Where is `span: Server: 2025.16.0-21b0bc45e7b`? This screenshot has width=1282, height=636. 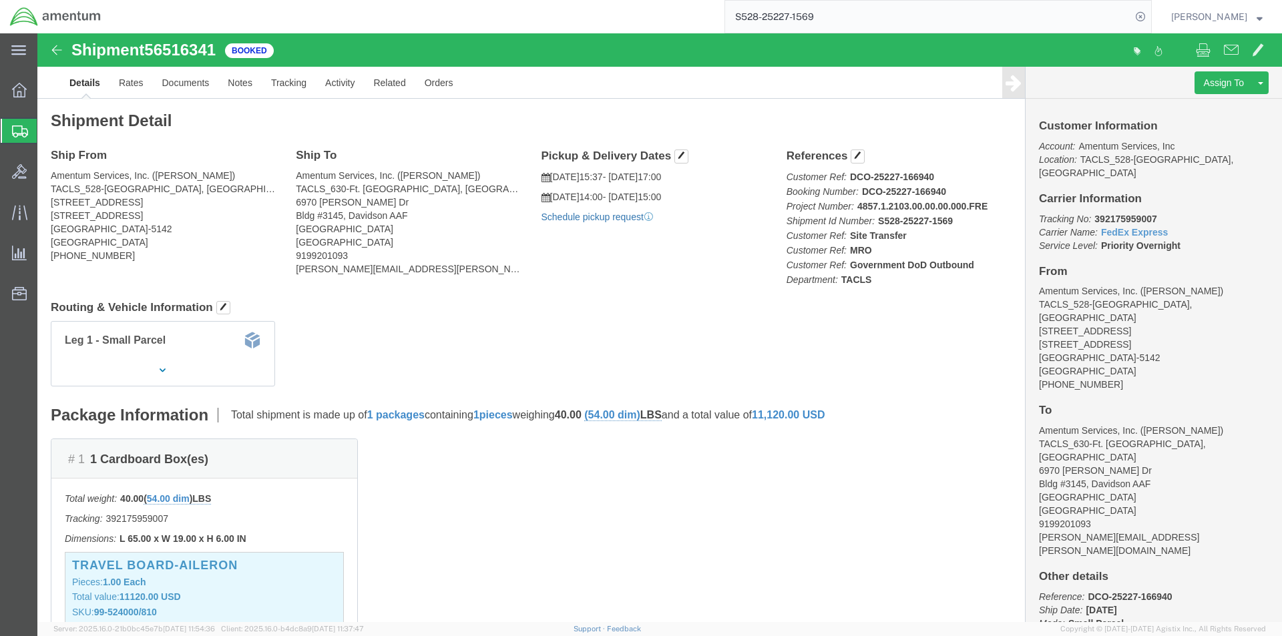 span: Server: 2025.16.0-21b0bc45e7b is located at coordinates (134, 629).